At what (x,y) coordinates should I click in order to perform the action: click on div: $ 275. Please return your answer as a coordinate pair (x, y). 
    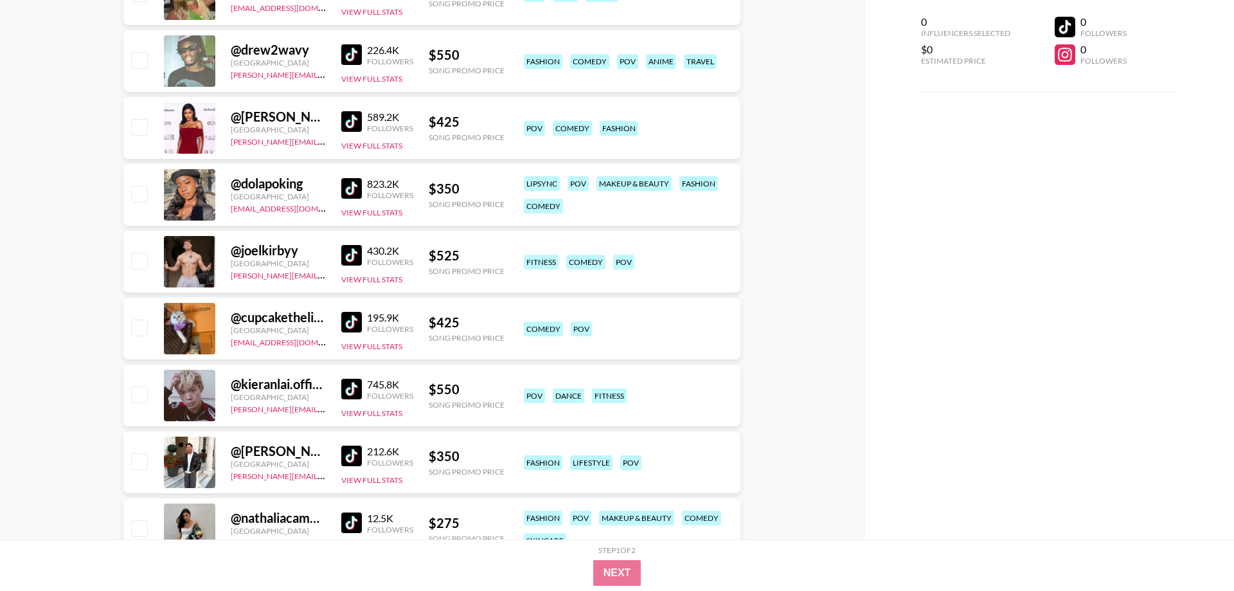
    Looking at the image, I should click on (467, 523).